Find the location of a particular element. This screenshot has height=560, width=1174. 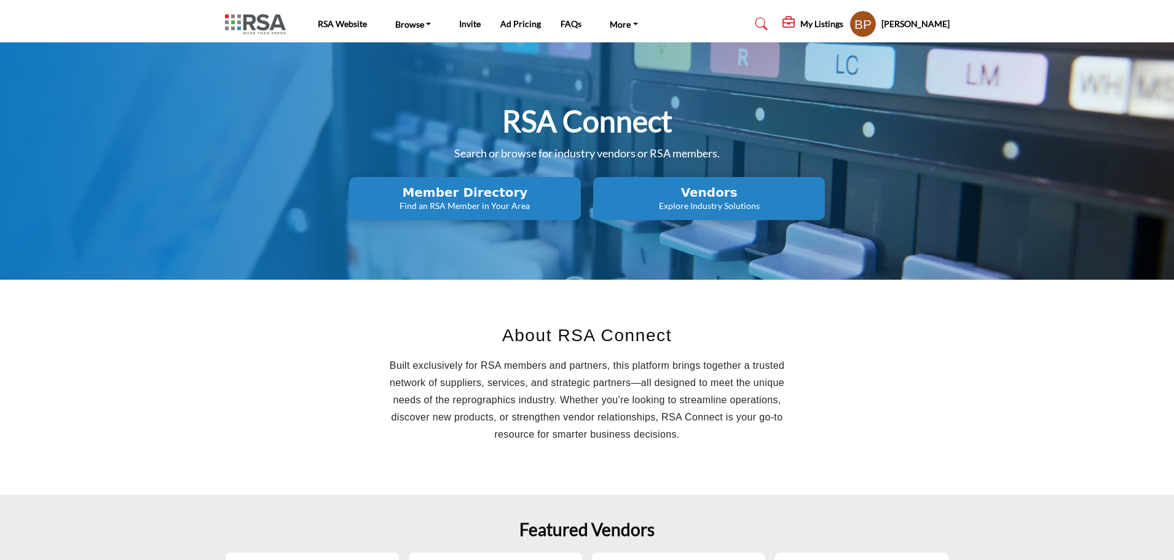

a: More is located at coordinates (624, 24).